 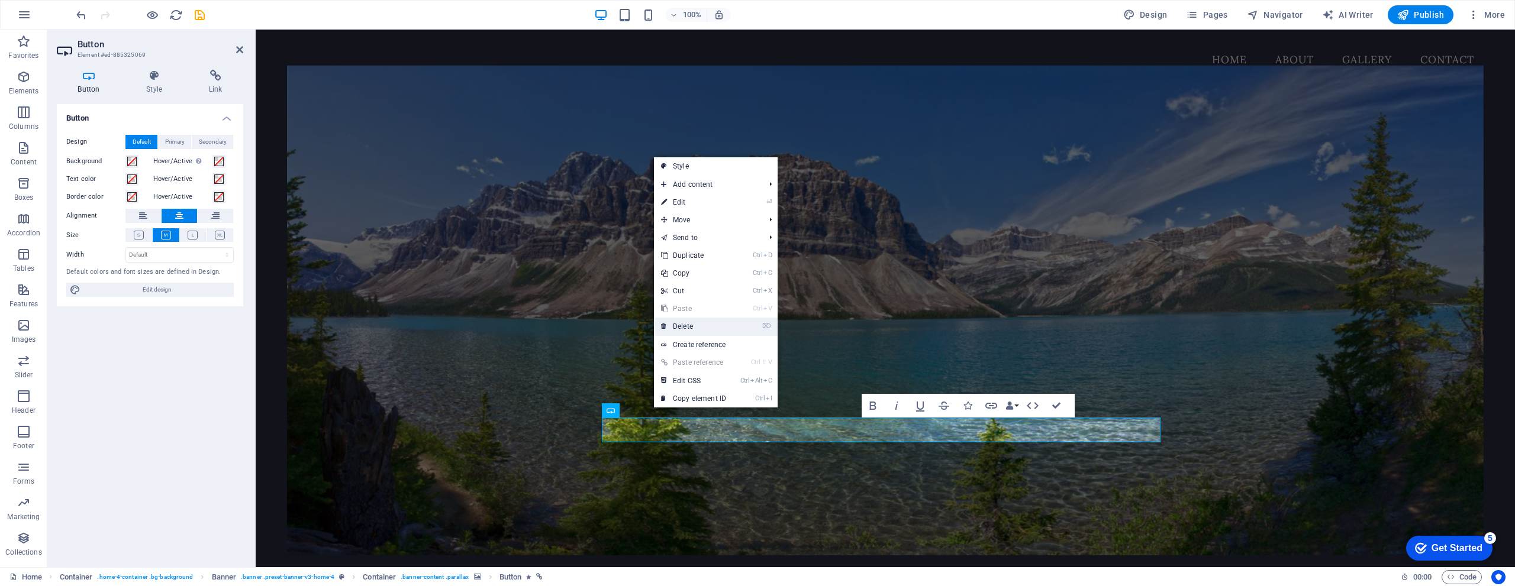 I want to click on p: Collections, so click(x=23, y=553).